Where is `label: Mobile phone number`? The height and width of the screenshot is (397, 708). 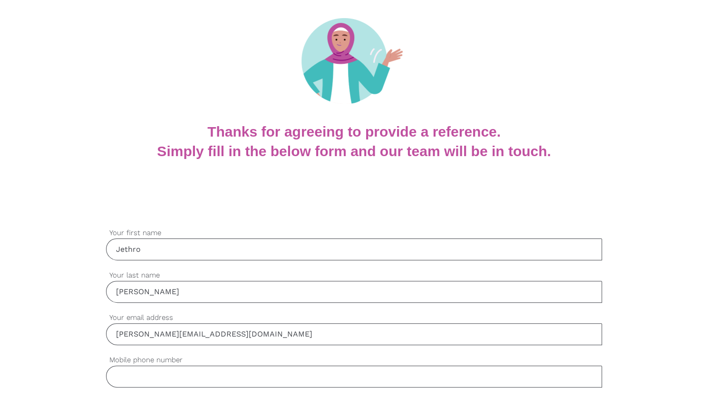
label: Mobile phone number is located at coordinates (354, 360).